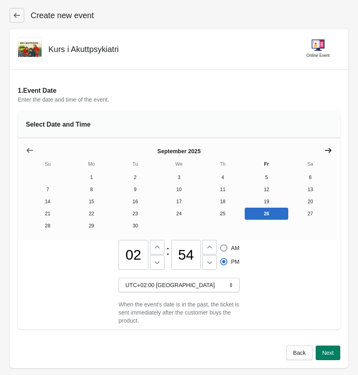 This screenshot has width=358, height=375. Describe the element at coordinates (328, 150) in the screenshot. I see `button: Show next month, October 2025` at that location.